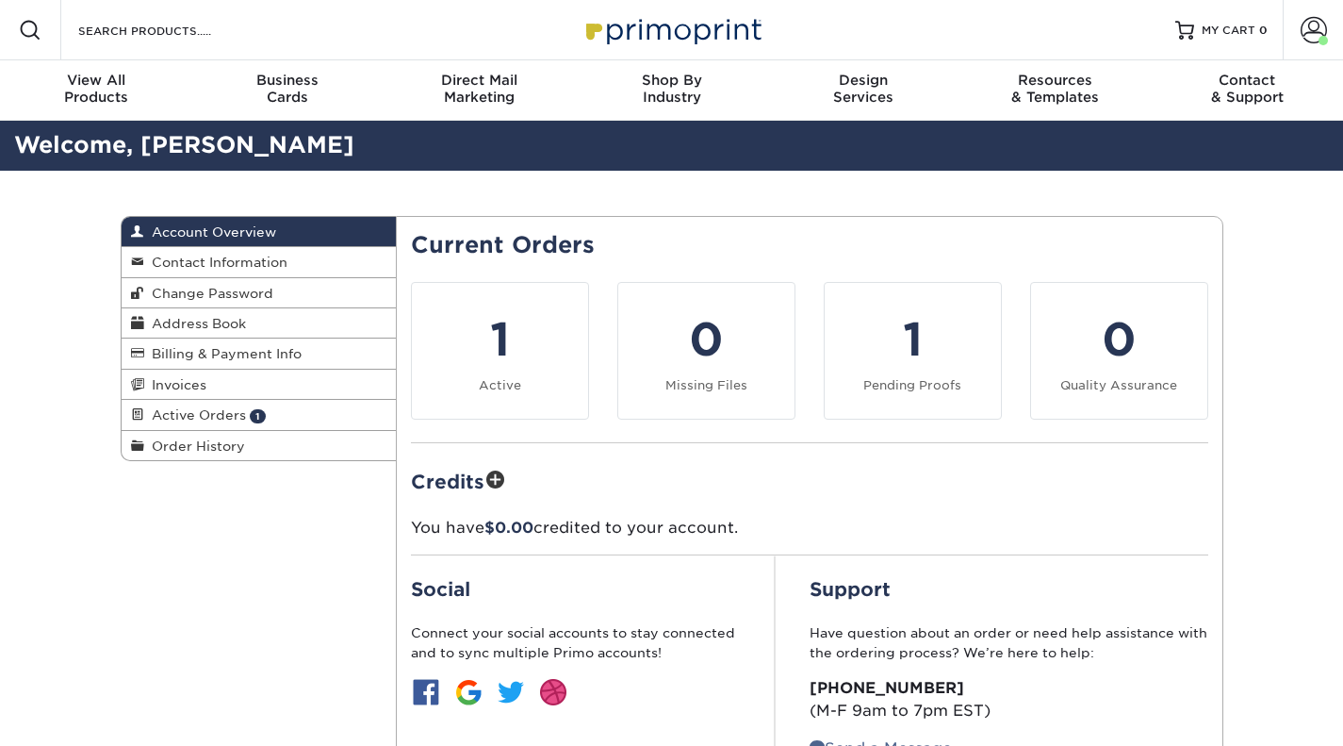  What do you see at coordinates (511, 692) in the screenshot?
I see `img: btn-twitter.jpg` at bounding box center [511, 692].